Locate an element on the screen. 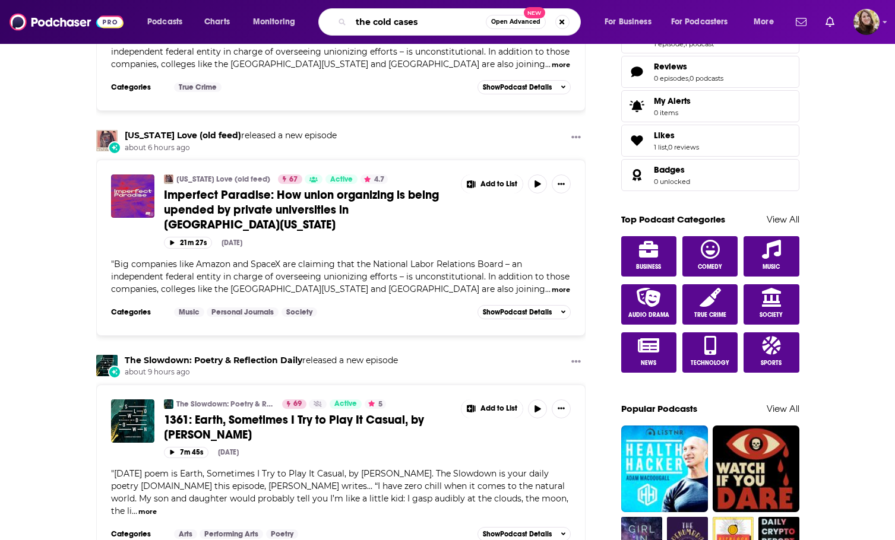 The image size is (895, 540). a: Watch If You Dare is located at coordinates (756, 469).